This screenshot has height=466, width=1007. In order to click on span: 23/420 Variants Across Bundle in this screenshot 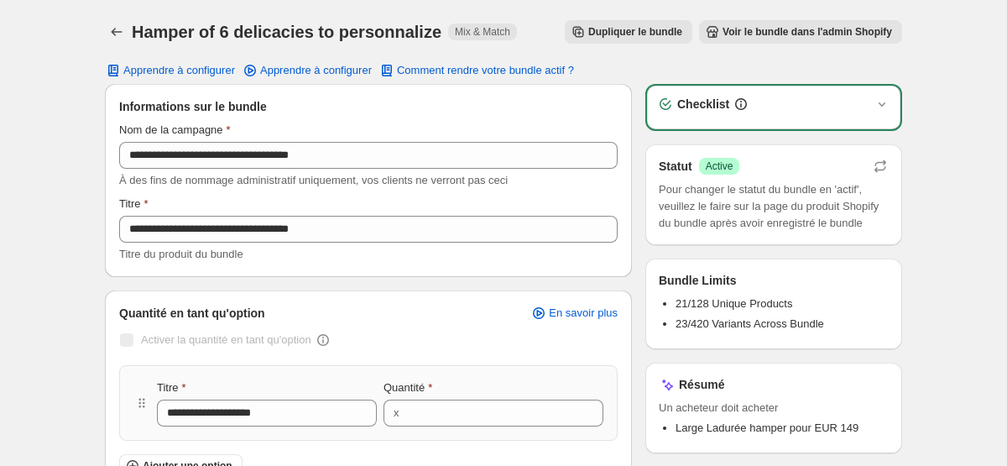, I will do `click(750, 323)`.